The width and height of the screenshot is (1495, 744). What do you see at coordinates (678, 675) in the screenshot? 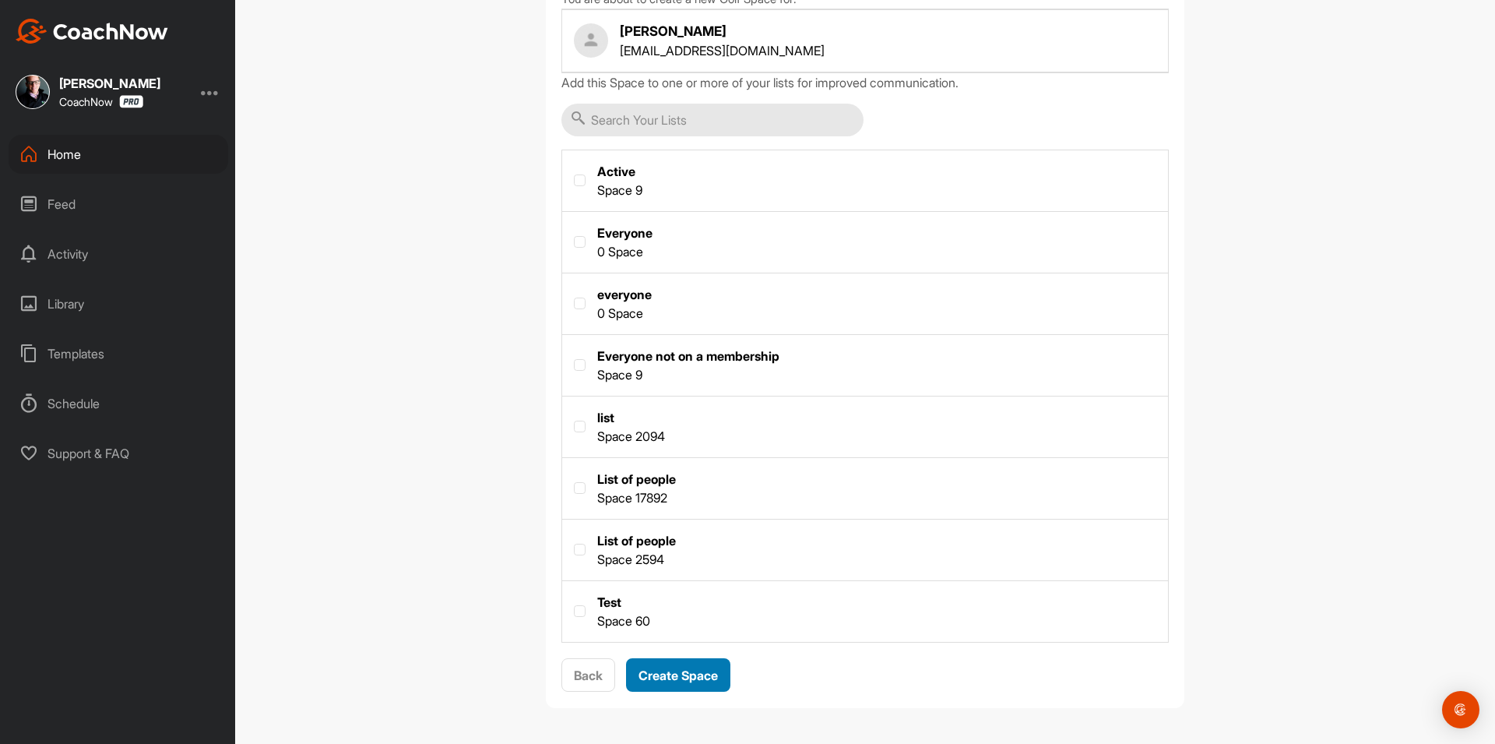
I see `span: Create Space` at bounding box center [678, 675].